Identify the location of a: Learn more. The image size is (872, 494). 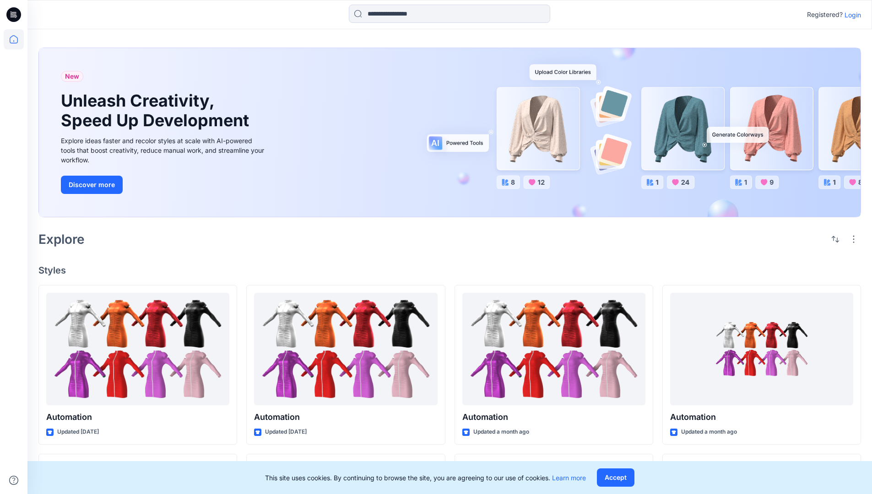
(569, 478).